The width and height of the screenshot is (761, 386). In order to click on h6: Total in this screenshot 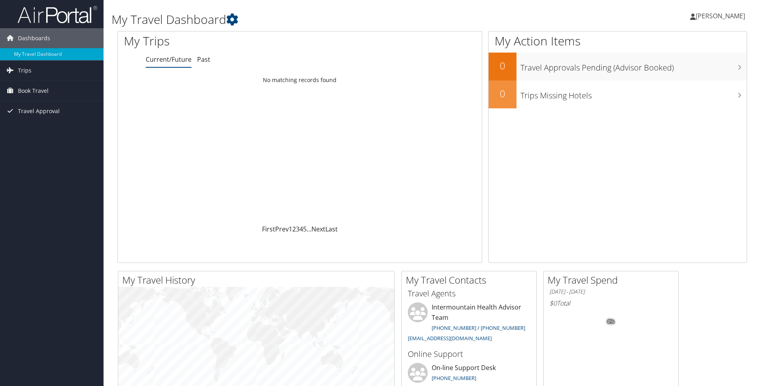, I will do `click(611, 303)`.